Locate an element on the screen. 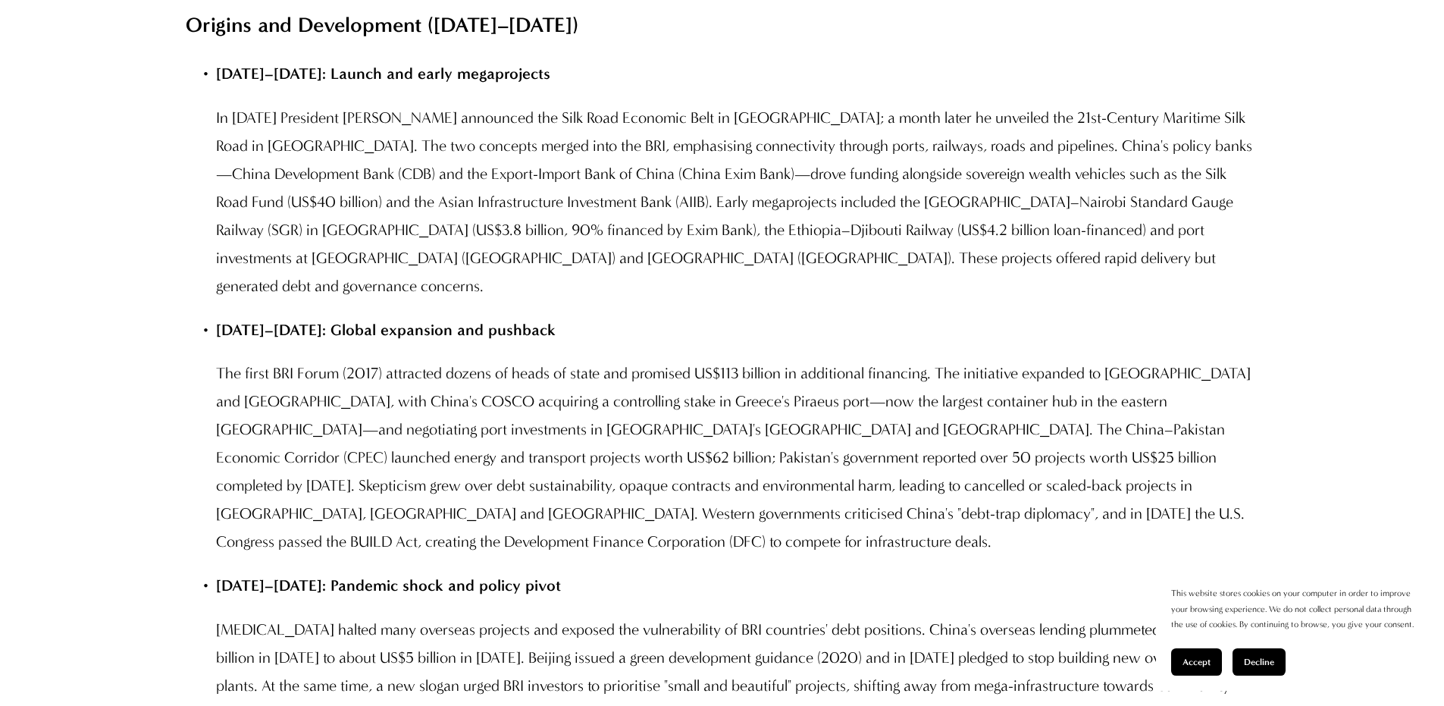 This screenshot has height=706, width=1444. section: Cookie banner is located at coordinates (1292, 631).